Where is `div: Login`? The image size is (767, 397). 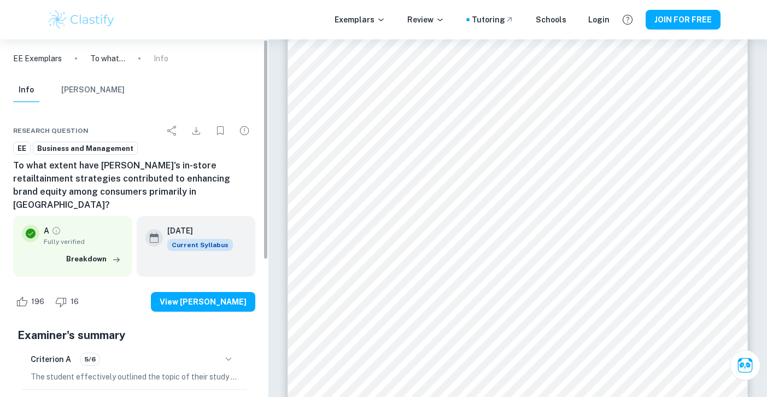
div: Login is located at coordinates (599, 20).